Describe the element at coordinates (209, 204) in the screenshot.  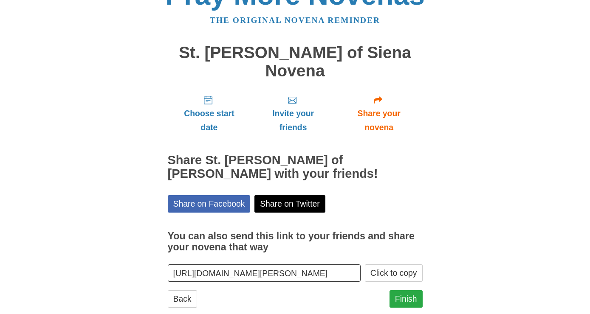
I see `a: Share on Facebook` at that location.